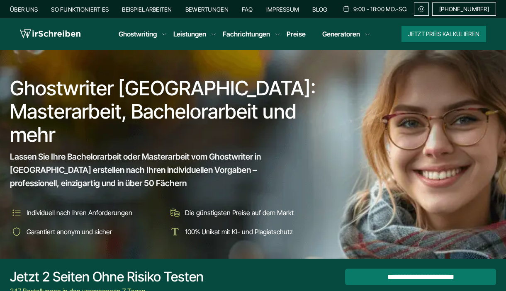 This screenshot has width=506, height=291. I want to click on a: Über uns, so click(24, 9).